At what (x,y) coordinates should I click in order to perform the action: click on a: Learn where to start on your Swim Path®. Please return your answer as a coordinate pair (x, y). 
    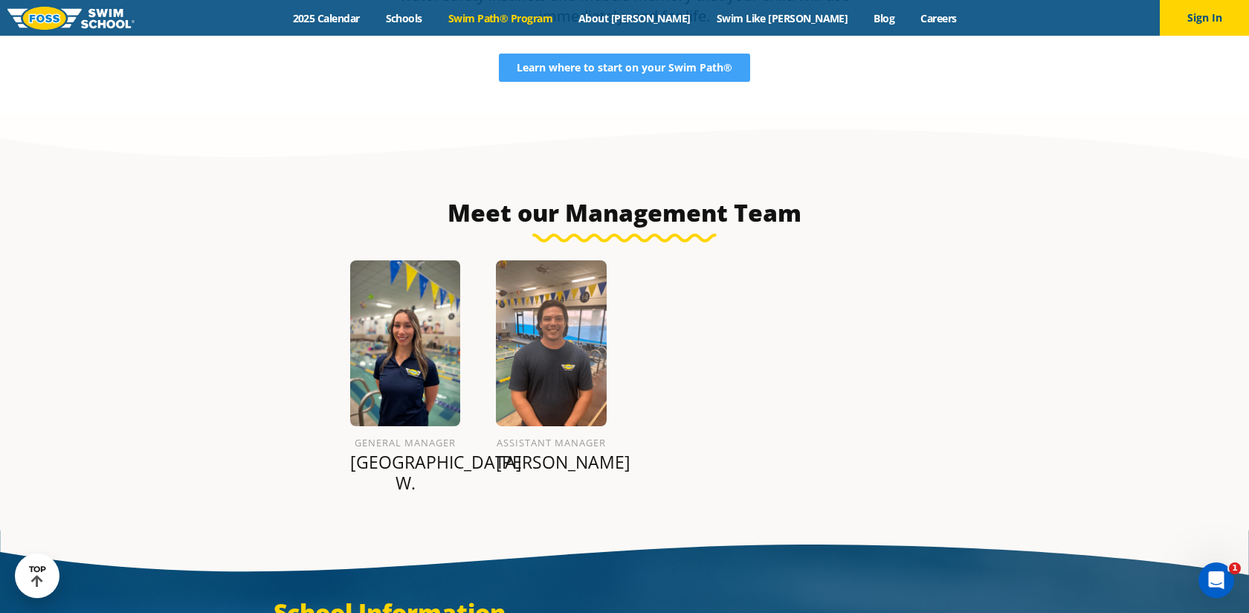
    Looking at the image, I should click on (625, 68).